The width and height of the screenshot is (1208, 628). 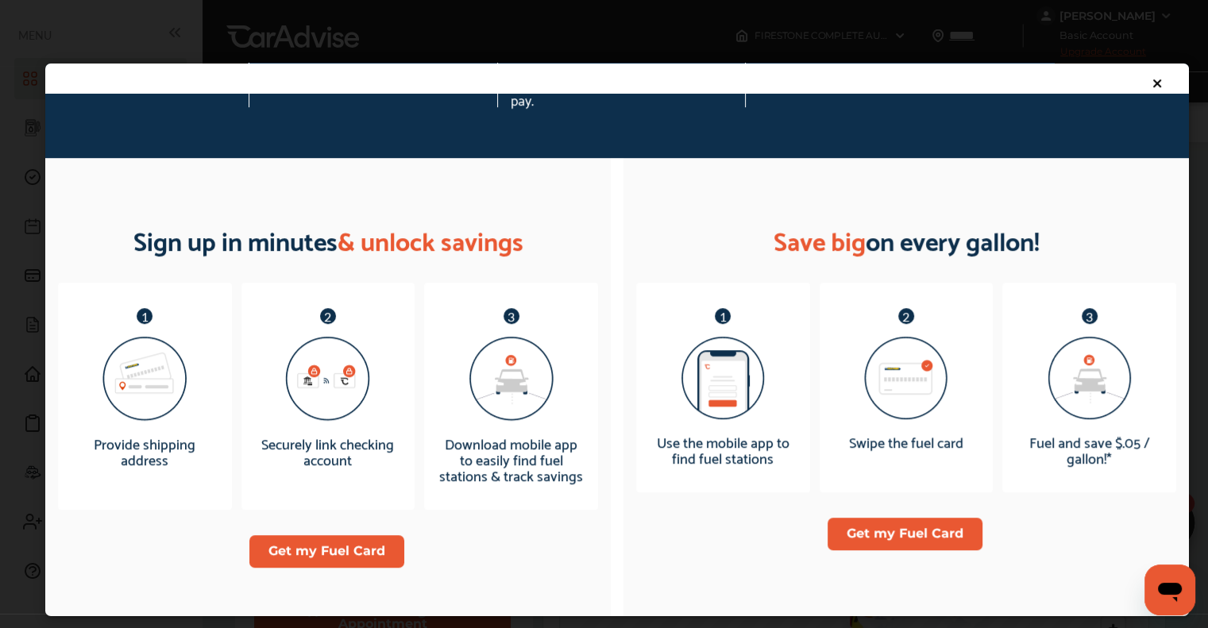 What do you see at coordinates (1089, 377) in the screenshot?
I see `img: Xa8CAAAAAElFTkSuQmCC` at bounding box center [1089, 377].